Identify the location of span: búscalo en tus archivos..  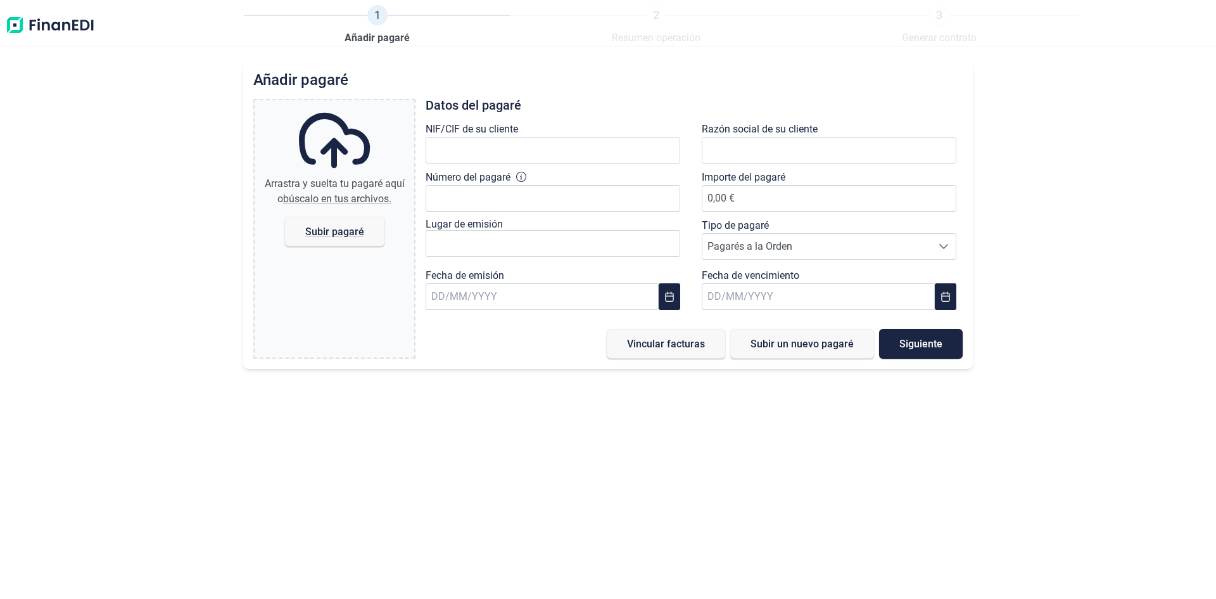
(337, 198).